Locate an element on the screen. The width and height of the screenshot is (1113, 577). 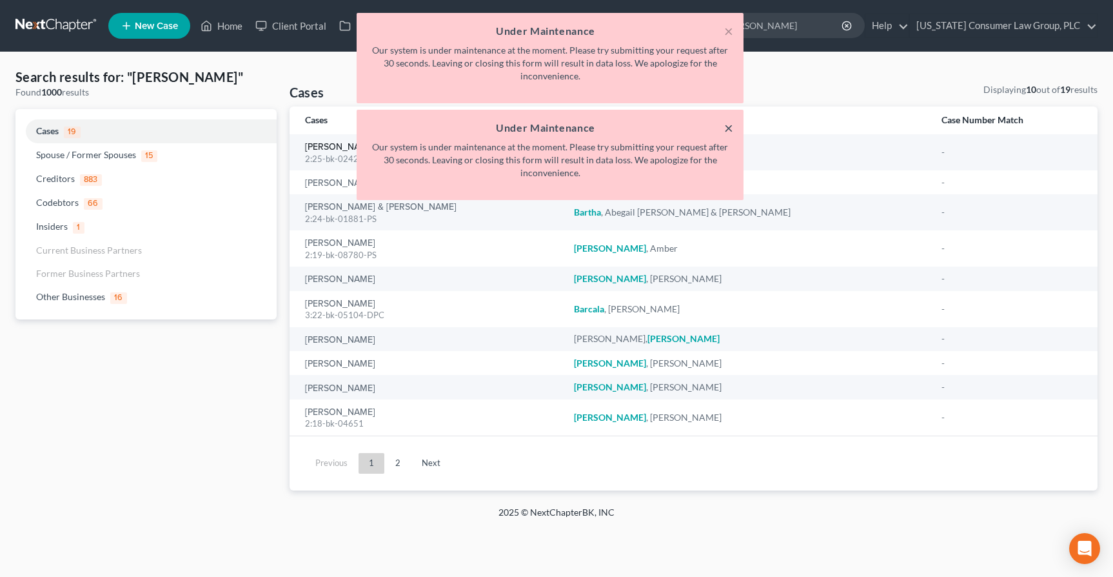
a: 2 is located at coordinates (398, 463).